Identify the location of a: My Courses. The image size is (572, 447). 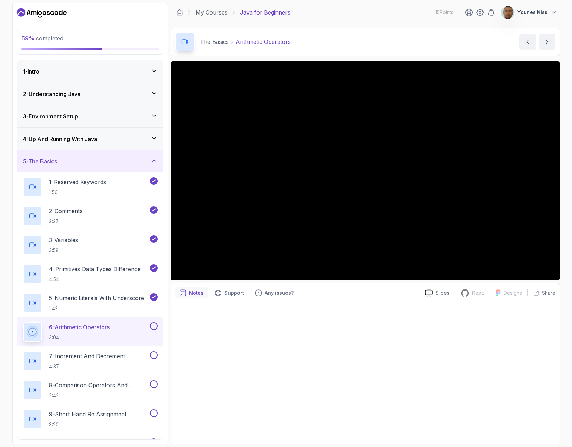
(211, 12).